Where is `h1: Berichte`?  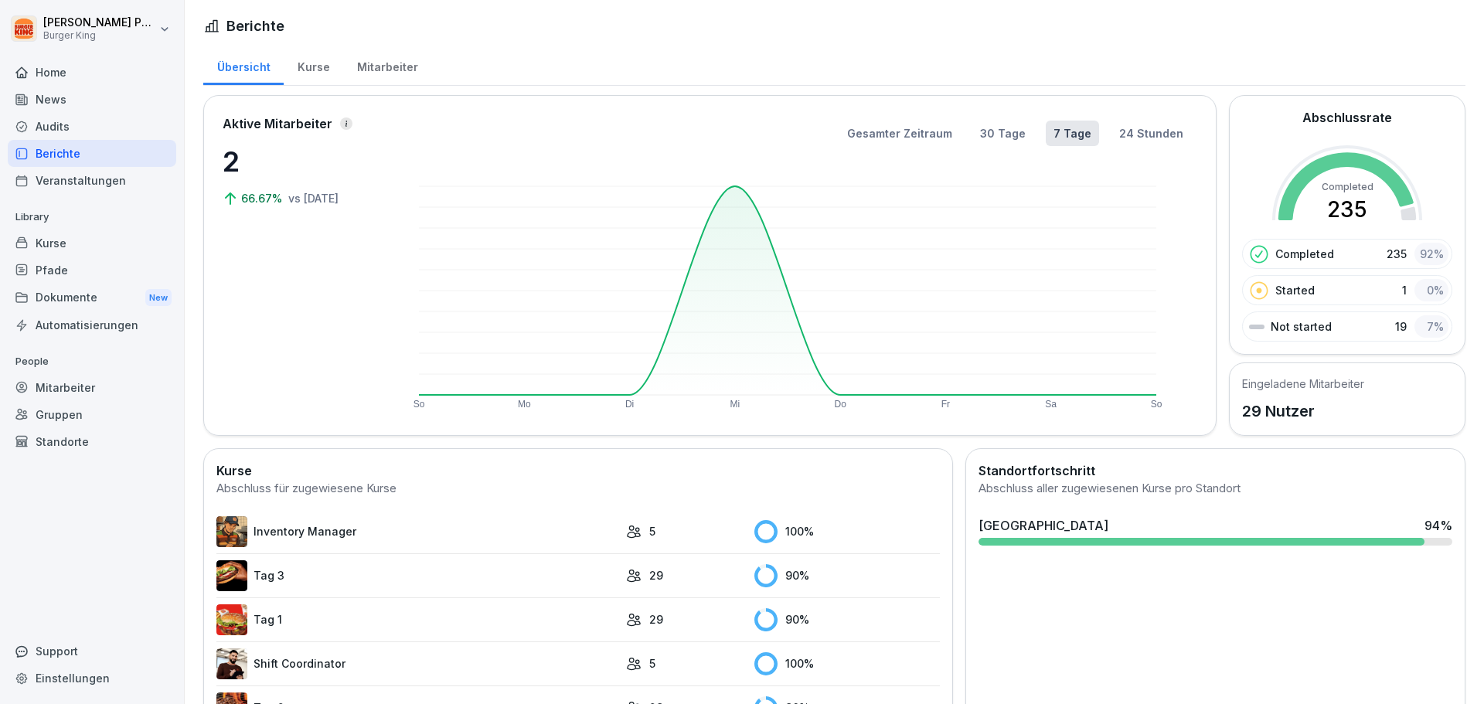 h1: Berichte is located at coordinates (255, 26).